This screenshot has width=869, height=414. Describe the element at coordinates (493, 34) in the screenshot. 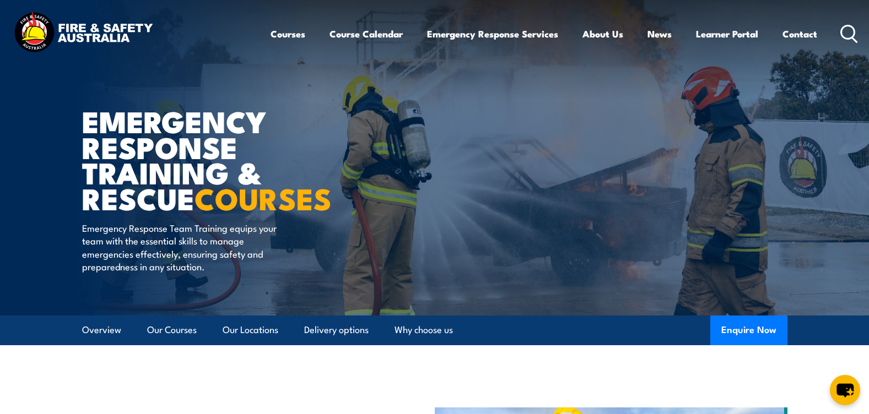

I see `a: Emergency Response Services` at that location.